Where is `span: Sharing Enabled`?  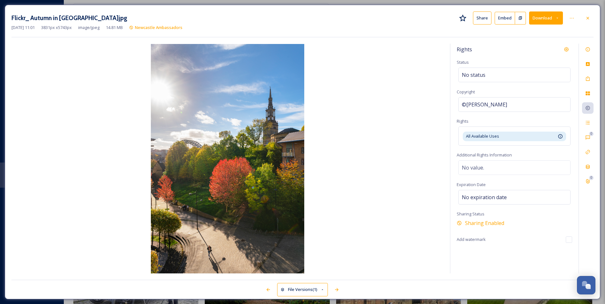 span: Sharing Enabled is located at coordinates (484, 223).